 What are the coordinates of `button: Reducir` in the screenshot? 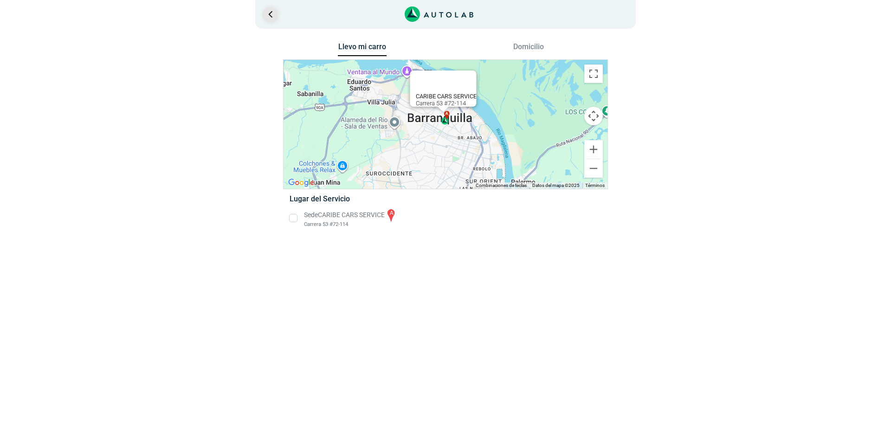 It's located at (594, 169).